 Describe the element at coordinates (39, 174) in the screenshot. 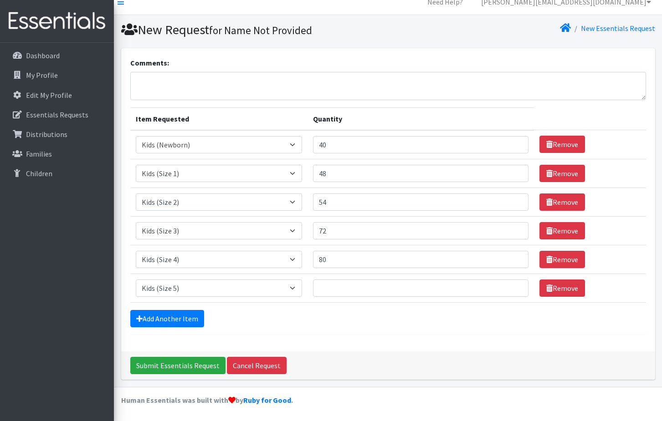

I see `p: Children` at that location.